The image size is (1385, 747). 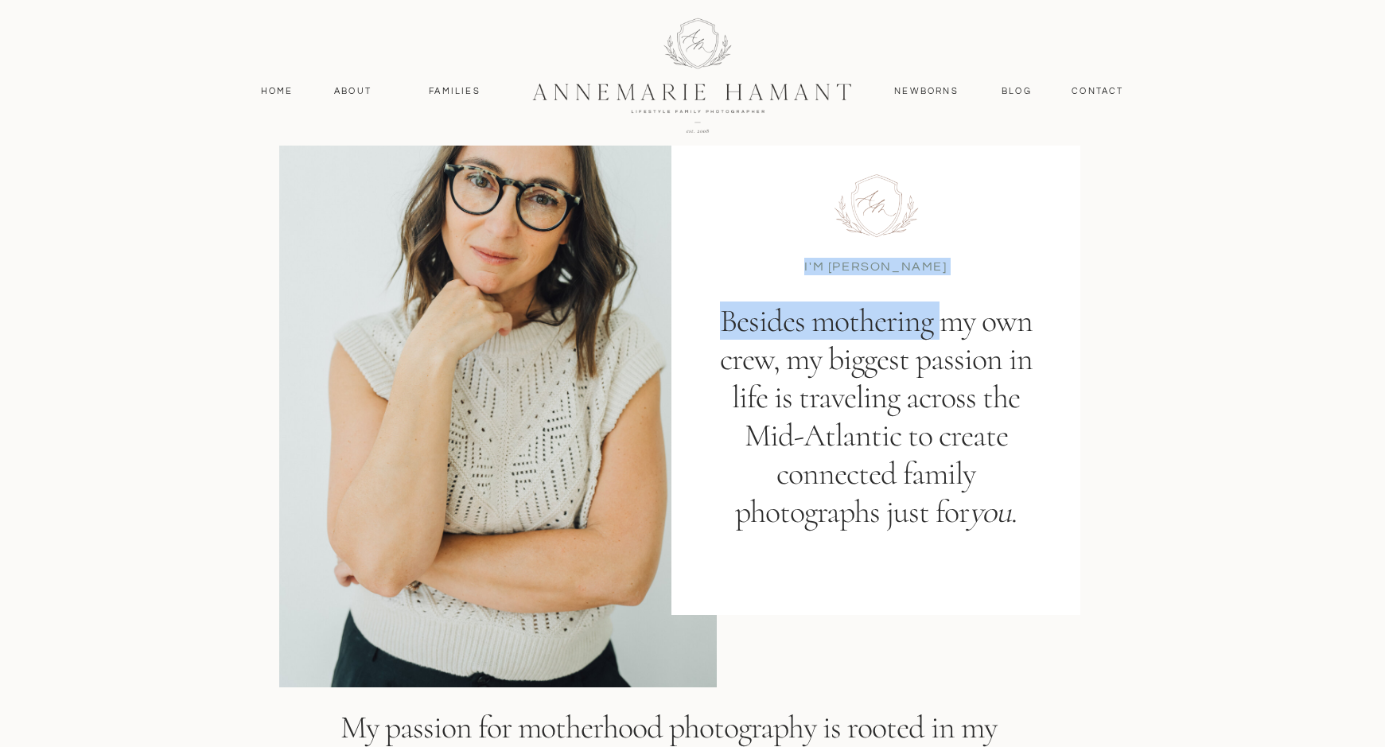 What do you see at coordinates (876, 458) in the screenshot?
I see `h1: Besides mothering my own crew, my biggest passion in life is traveling across the Mid-Atlantic to...` at bounding box center [876, 458].